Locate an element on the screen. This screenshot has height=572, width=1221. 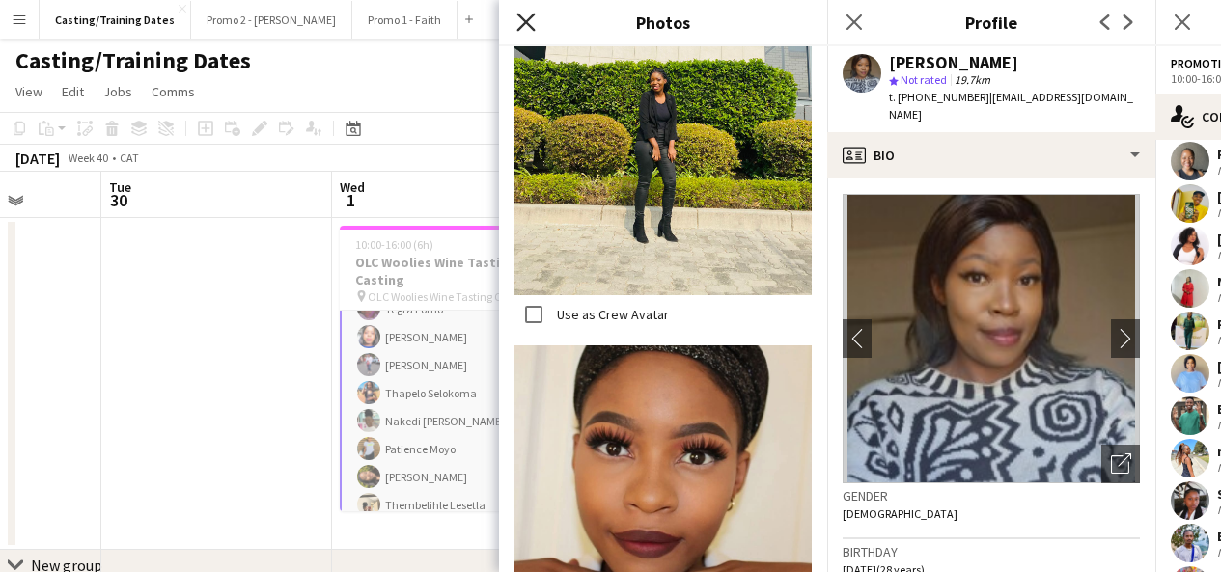
h3: OLC Woolies Wine Tasting Casting is located at coordinates (448, 271).